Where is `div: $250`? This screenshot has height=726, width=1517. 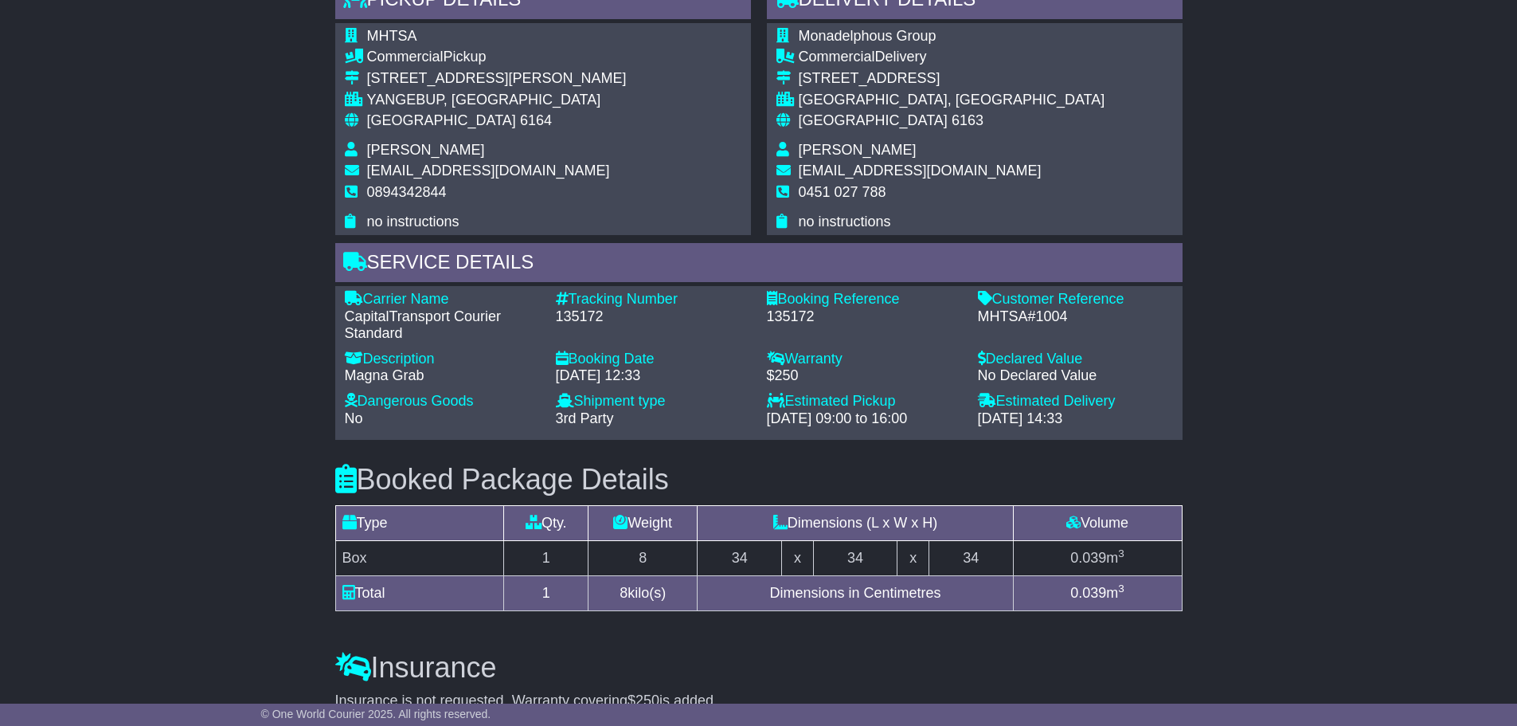 div: $250 is located at coordinates (864, 376).